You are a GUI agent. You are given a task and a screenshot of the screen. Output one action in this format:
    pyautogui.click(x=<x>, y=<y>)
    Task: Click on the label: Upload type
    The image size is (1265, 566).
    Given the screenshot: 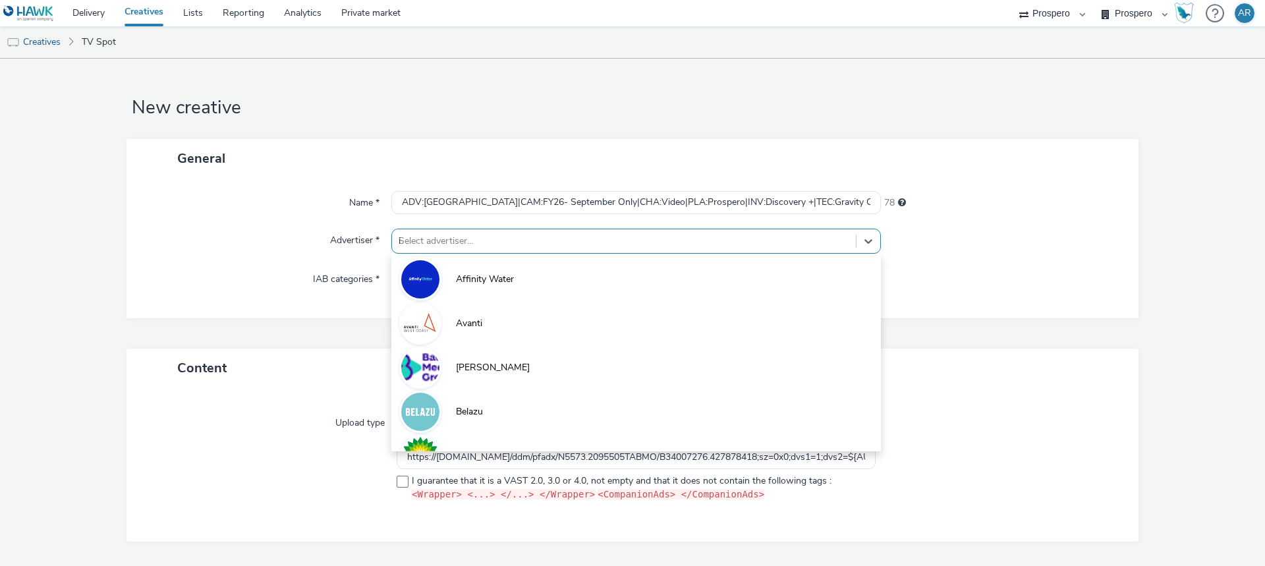 What is the action you would take?
    pyautogui.click(x=360, y=420)
    